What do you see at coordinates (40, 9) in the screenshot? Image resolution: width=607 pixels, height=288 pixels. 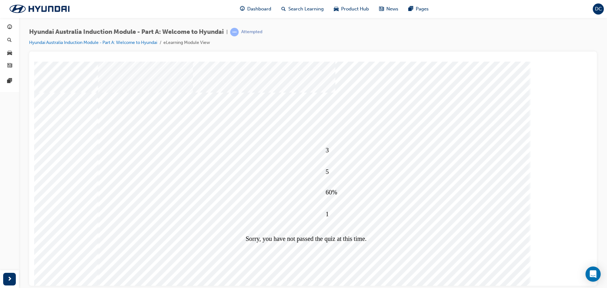 I see `img: Trak` at bounding box center [40, 9].